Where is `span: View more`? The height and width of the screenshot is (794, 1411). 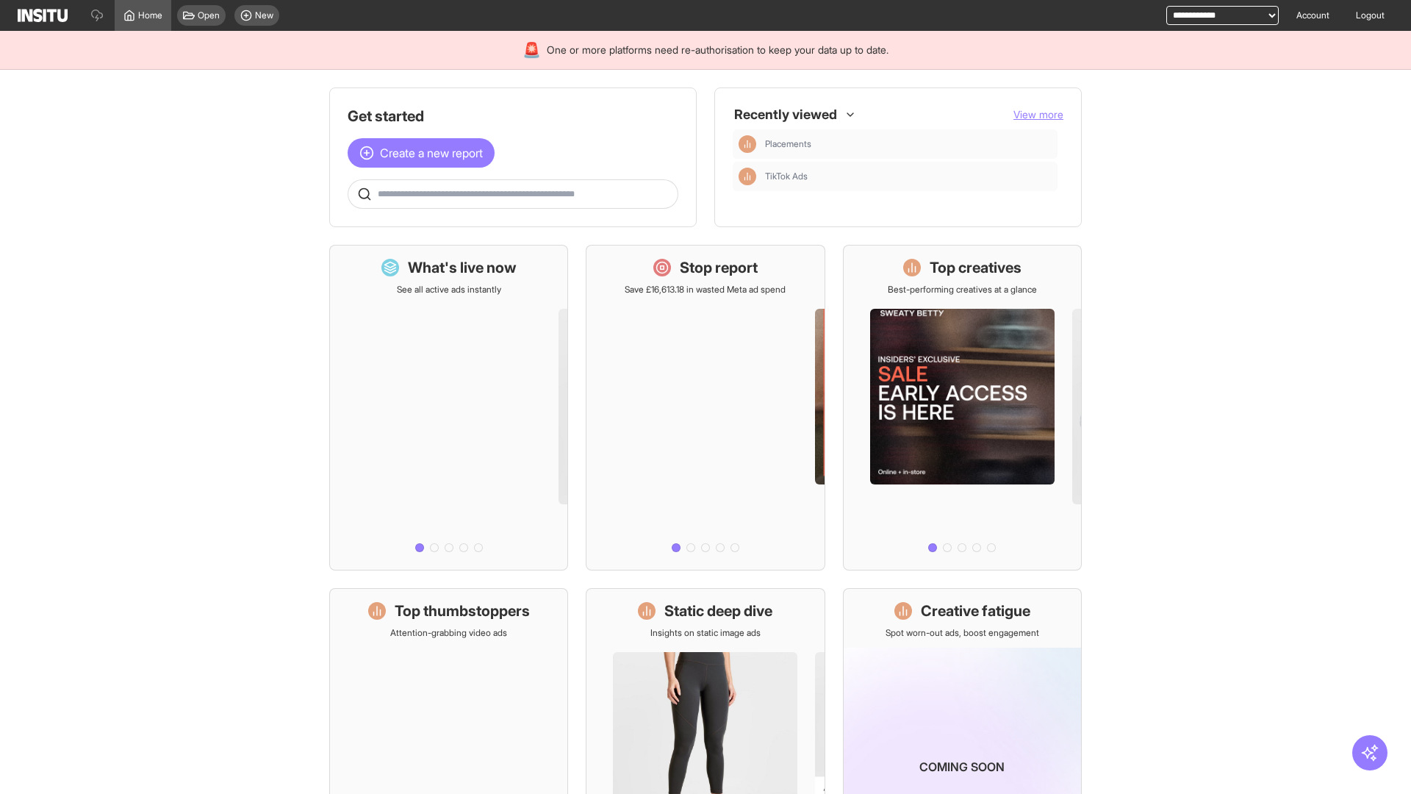
span: View more is located at coordinates (1039, 114).